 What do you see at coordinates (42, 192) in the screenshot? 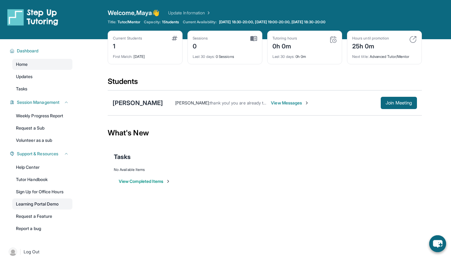
I see `a: Sign Up for Office Hours` at bounding box center [42, 192].